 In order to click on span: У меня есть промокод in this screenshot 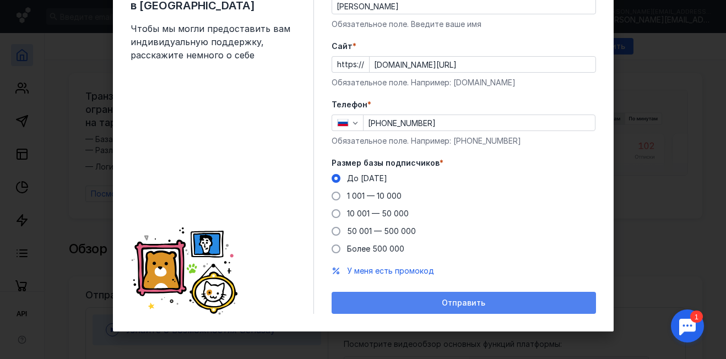, I will do `click(391, 271)`.